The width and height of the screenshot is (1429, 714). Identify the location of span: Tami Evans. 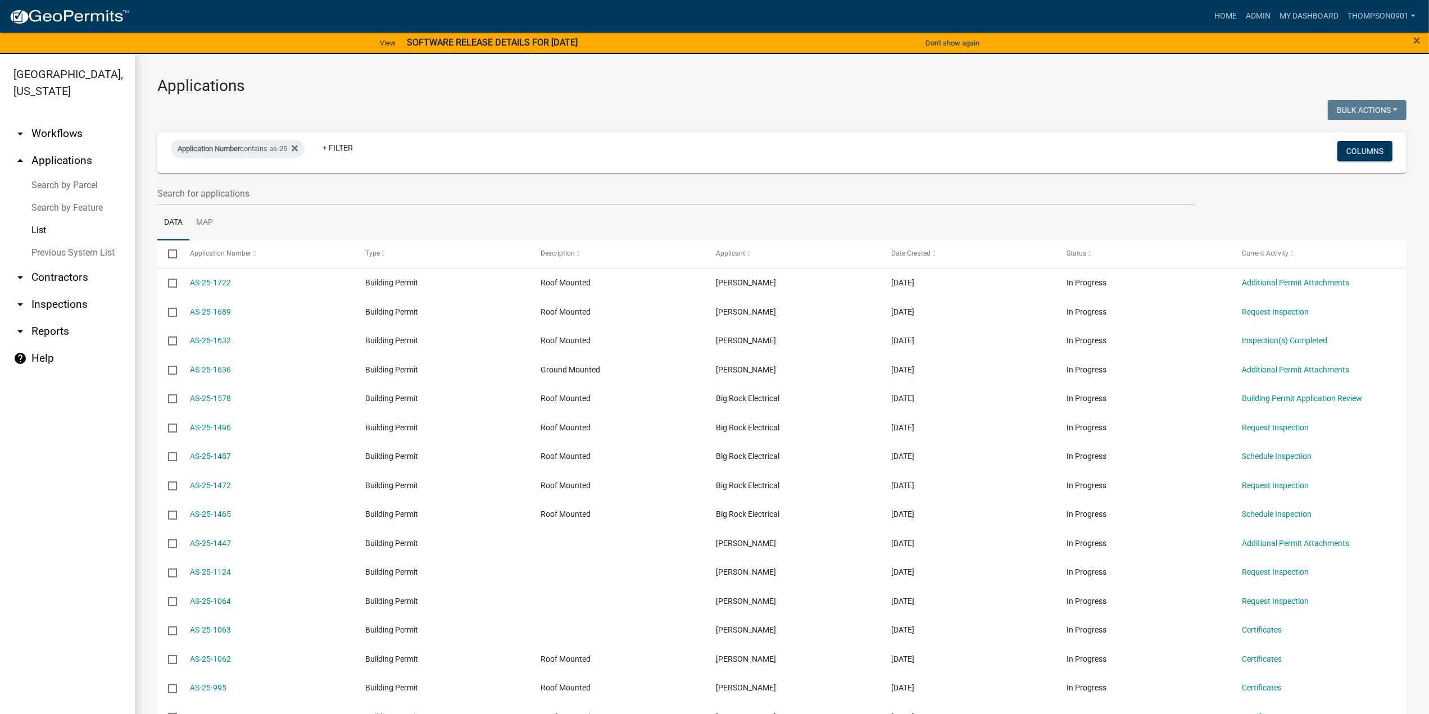
(746, 312).